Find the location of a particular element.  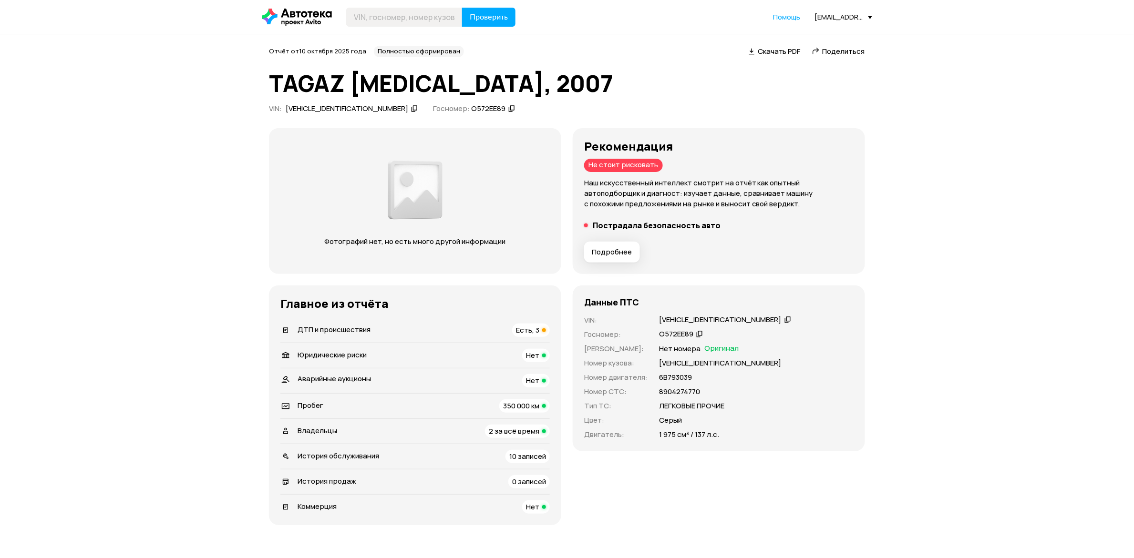

p: Наш искусственный интеллект смотрит на отчёт как опытный автоподборщик и диагност: изучает данные... is located at coordinates (719, 194).